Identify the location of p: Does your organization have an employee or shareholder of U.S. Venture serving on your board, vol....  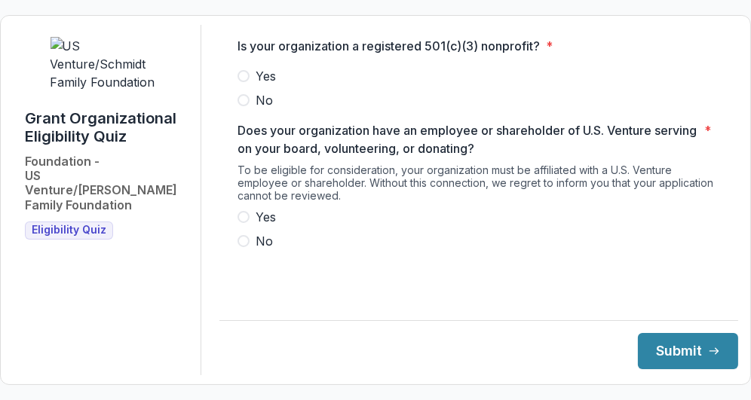
(468, 140).